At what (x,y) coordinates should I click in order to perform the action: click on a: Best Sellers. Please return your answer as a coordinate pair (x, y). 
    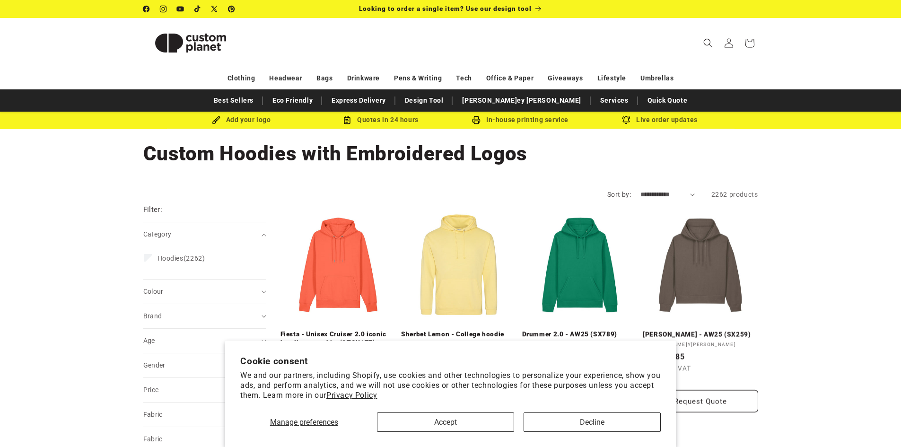
    Looking at the image, I should click on (234, 100).